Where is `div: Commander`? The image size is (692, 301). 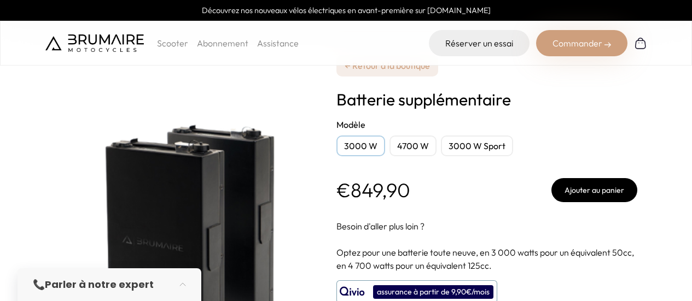 div: Commander is located at coordinates (581, 43).